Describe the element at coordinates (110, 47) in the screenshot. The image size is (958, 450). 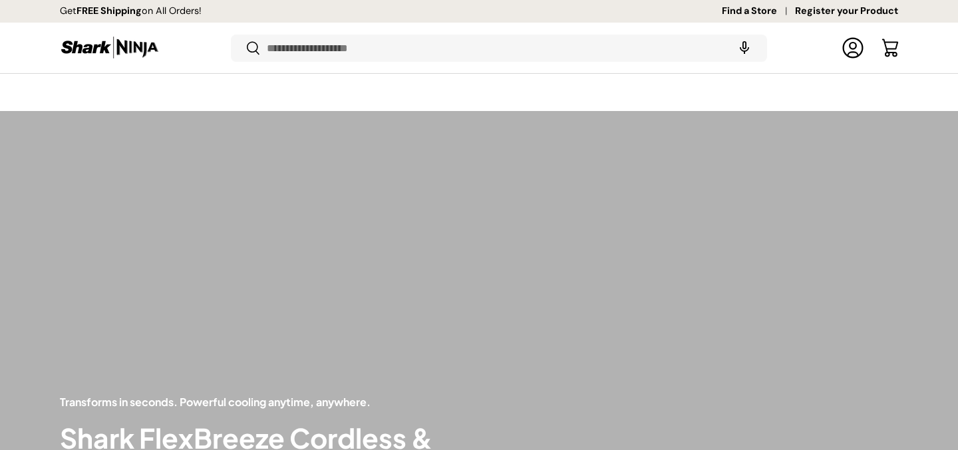
I see `a: Shark Ninja Philippines` at that location.